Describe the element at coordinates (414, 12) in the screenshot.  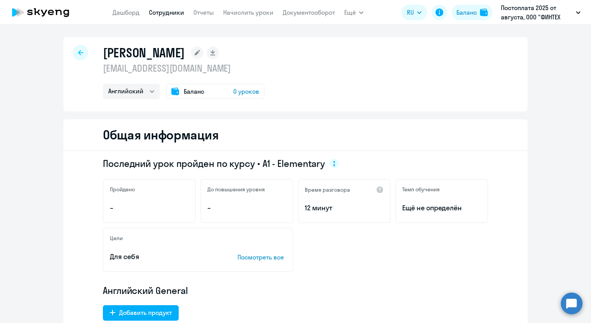
I see `button: RU` at that location.